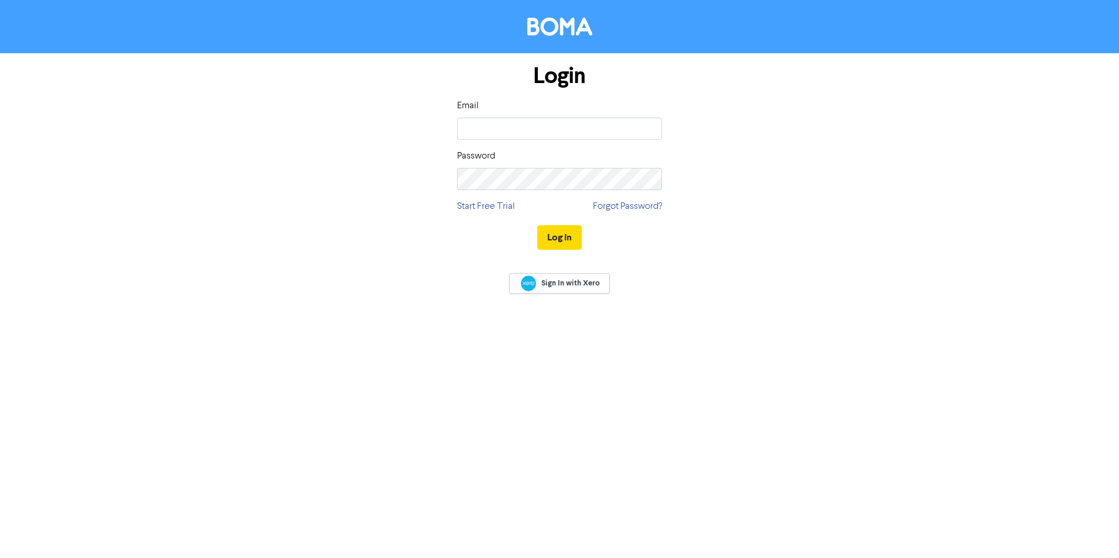 The image size is (1119, 558). Describe the element at coordinates (486, 207) in the screenshot. I see `a: Start Free Trial` at that location.